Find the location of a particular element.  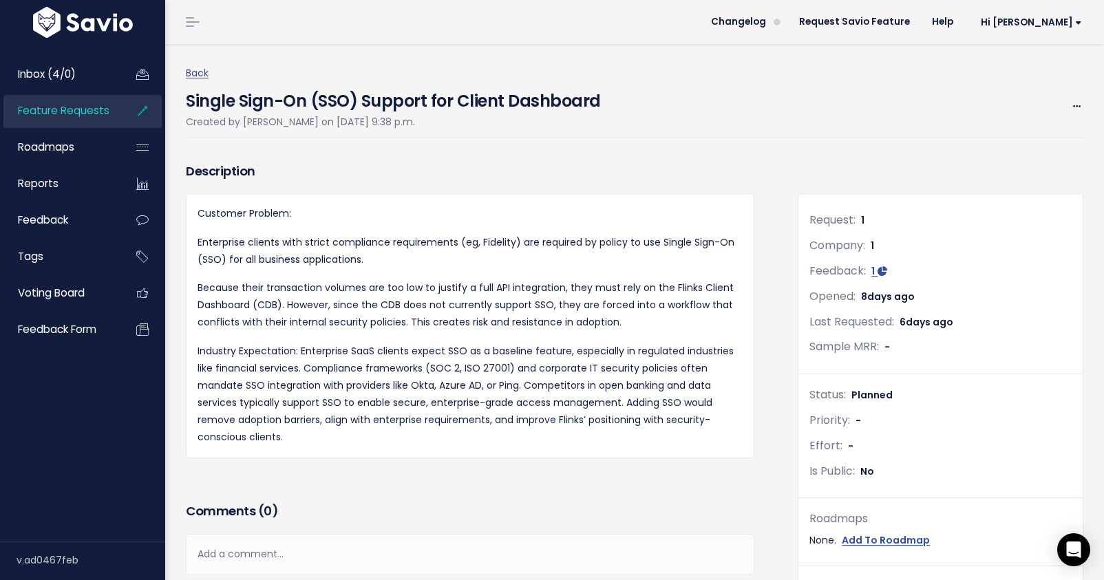

span: 0 is located at coordinates (268, 511).